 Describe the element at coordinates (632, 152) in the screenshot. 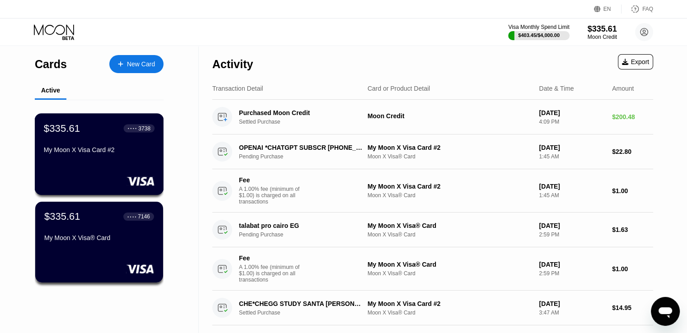

I see `div: $22.80` at that location.